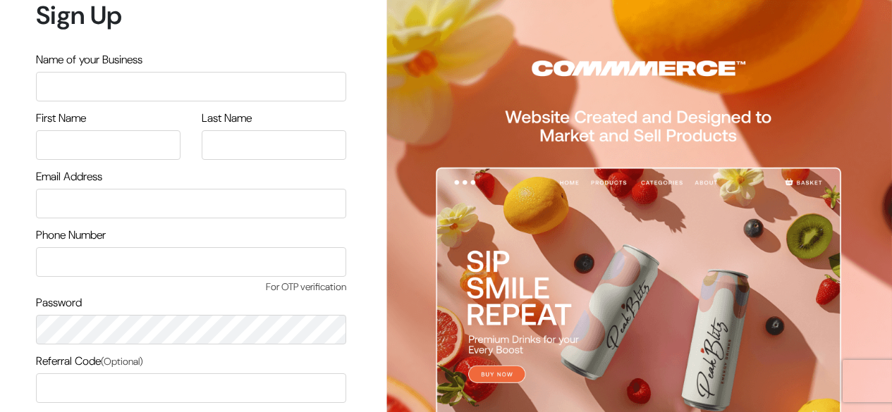 This screenshot has width=892, height=412. Describe the element at coordinates (122, 362) in the screenshot. I see `span: (Optional)` at that location.